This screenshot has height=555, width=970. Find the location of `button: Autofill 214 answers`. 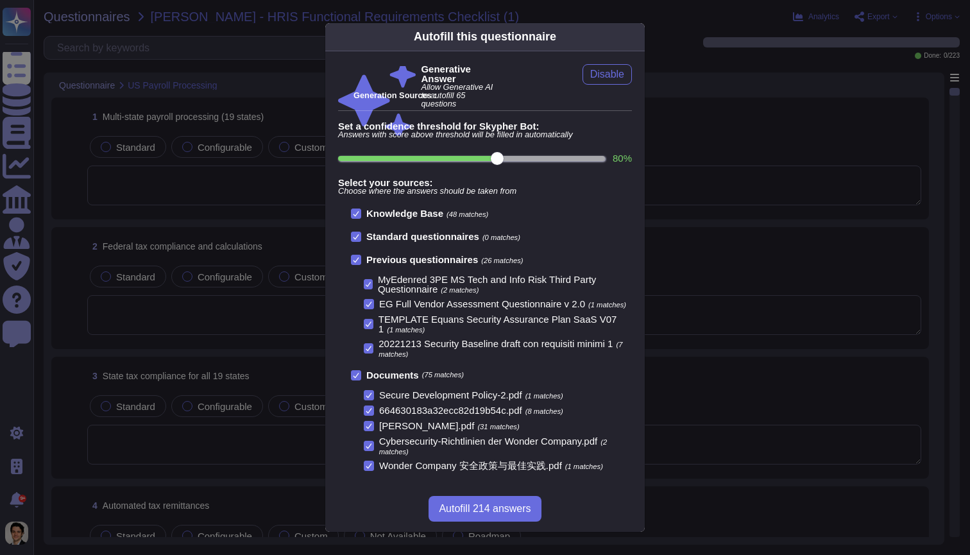

button: Autofill 214 answers is located at coordinates (484, 509).